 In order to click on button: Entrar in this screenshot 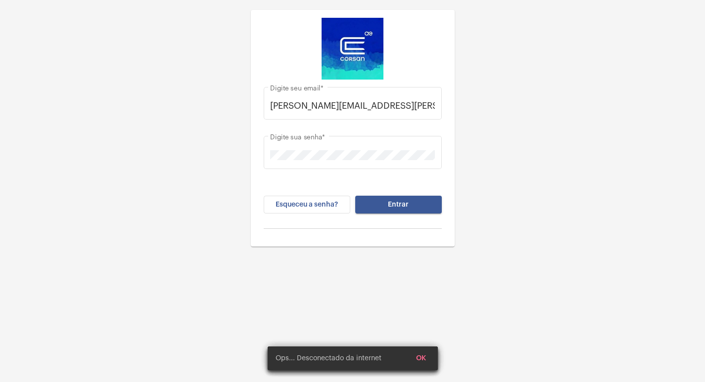, I will do `click(398, 205)`.